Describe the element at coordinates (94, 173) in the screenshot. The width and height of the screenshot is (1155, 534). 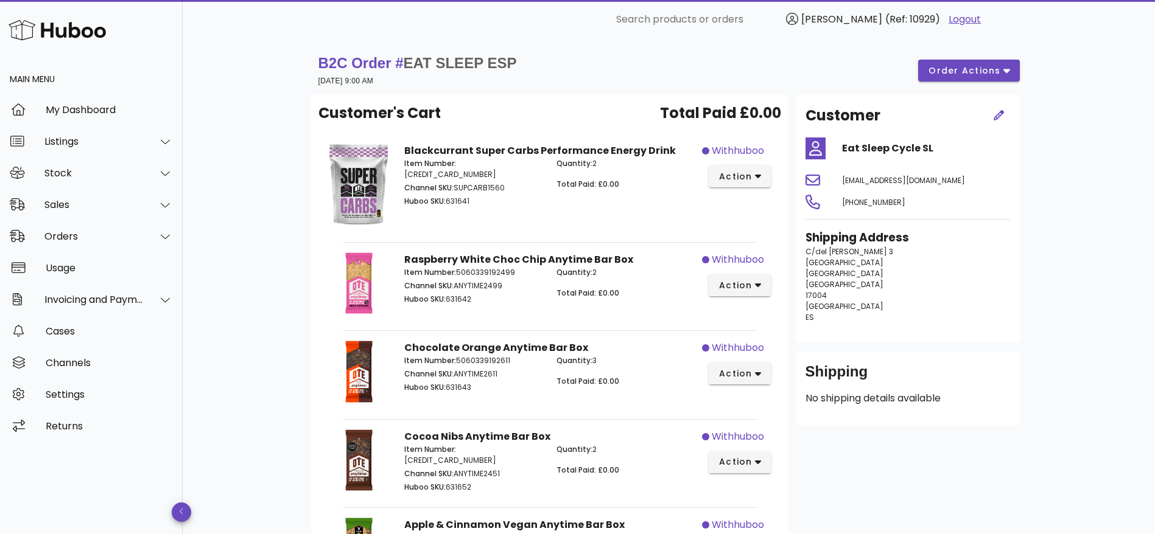
I see `div: Stock` at that location.